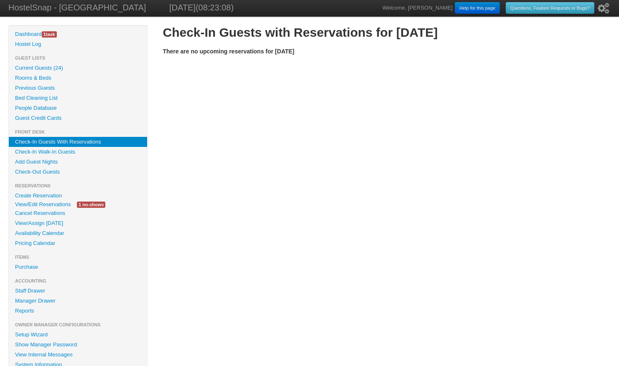  Describe the element at coordinates (78, 325) in the screenshot. I see `li: Owner Manager Configurations` at that location.